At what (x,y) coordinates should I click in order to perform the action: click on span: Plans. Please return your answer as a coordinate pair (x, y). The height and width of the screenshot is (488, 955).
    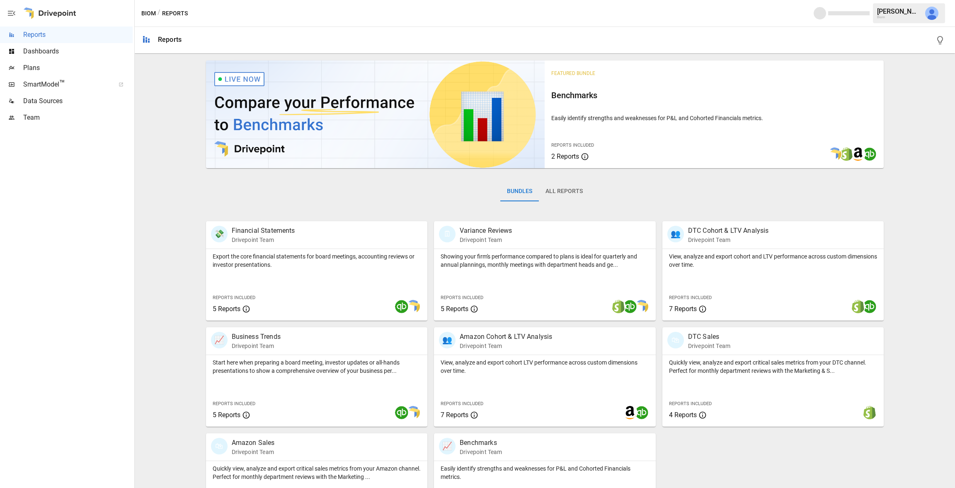
    Looking at the image, I should click on (78, 68).